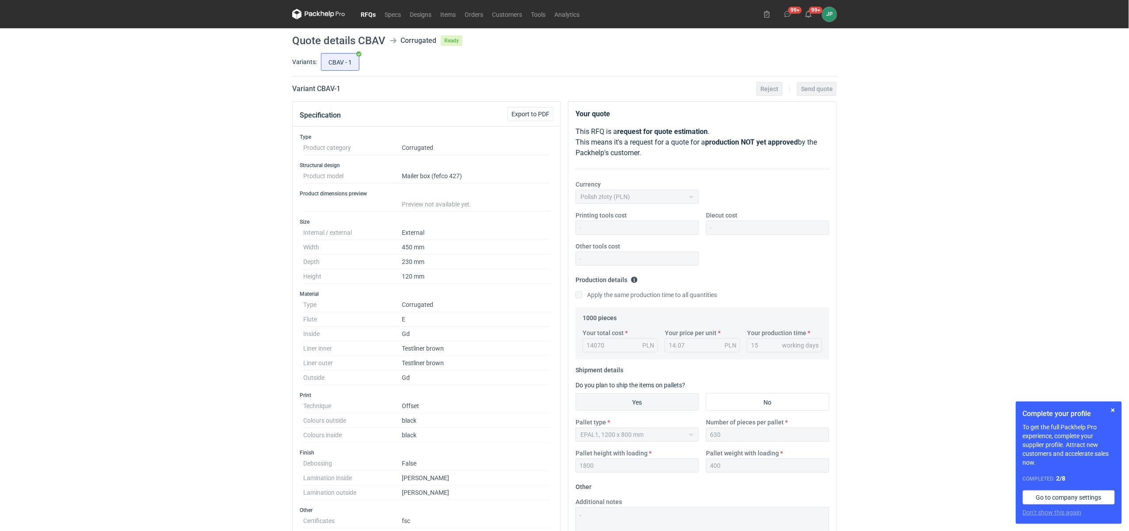 The height and width of the screenshot is (531, 1129). Describe the element at coordinates (352, 463) in the screenshot. I see `dt: Debossing` at that location.